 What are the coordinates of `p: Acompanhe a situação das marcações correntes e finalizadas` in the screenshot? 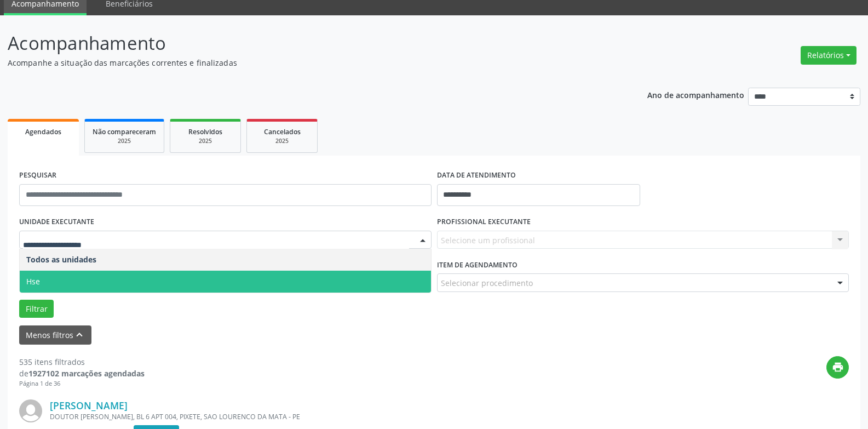 It's located at (306, 62).